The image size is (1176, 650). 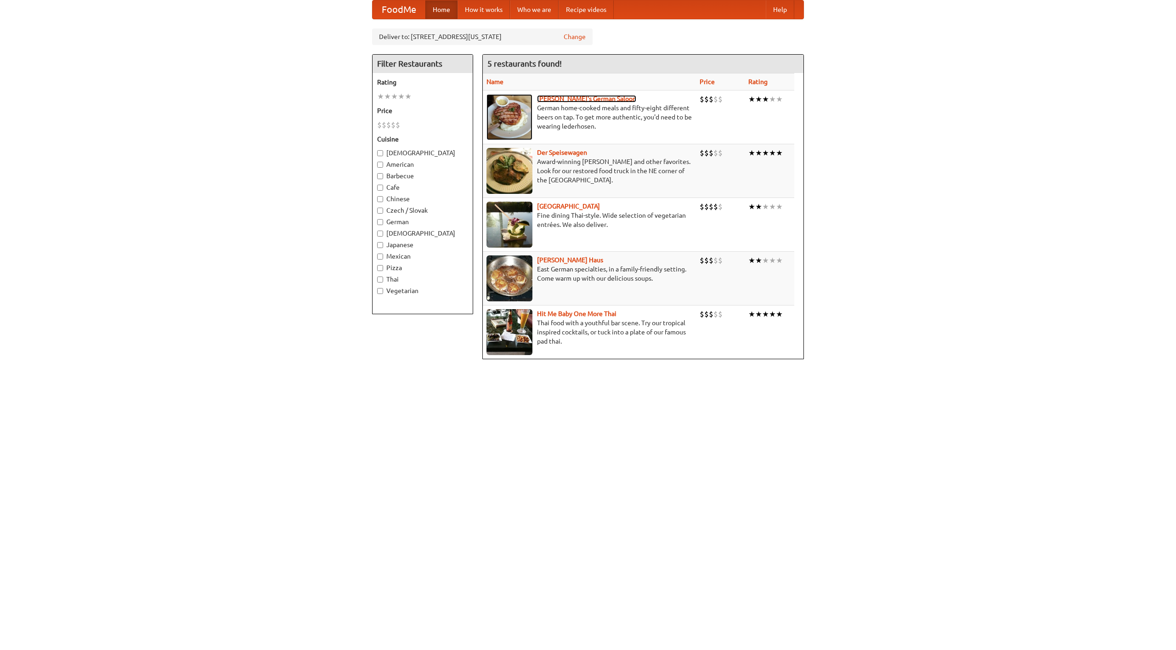 What do you see at coordinates (562, 153) in the screenshot?
I see `b: Der Speisewagen` at bounding box center [562, 153].